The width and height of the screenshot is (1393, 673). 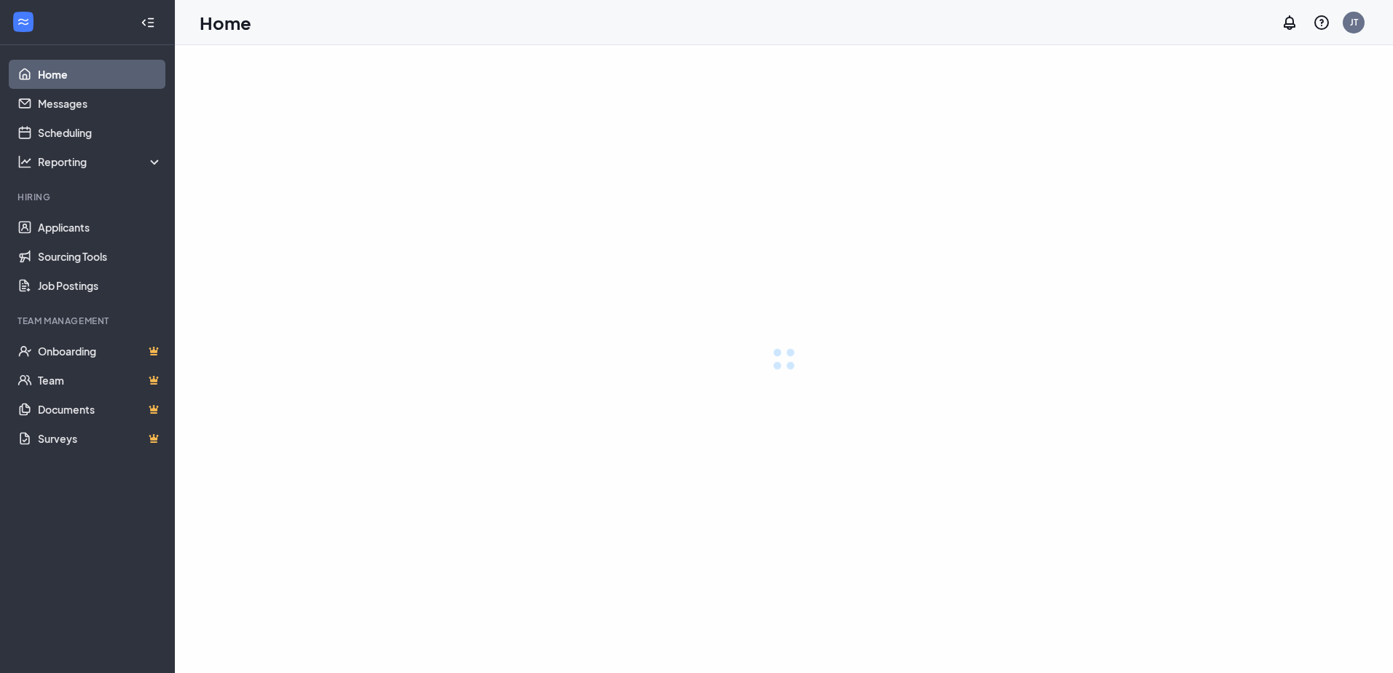 I want to click on a: Home, so click(x=100, y=74).